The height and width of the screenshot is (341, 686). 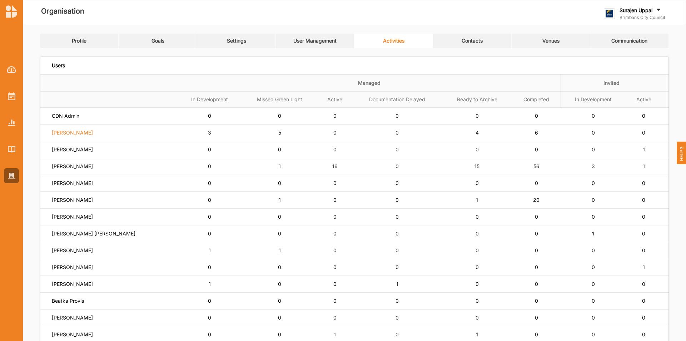 What do you see at coordinates (593, 99) in the screenshot?
I see `label: In Development` at bounding box center [593, 99].